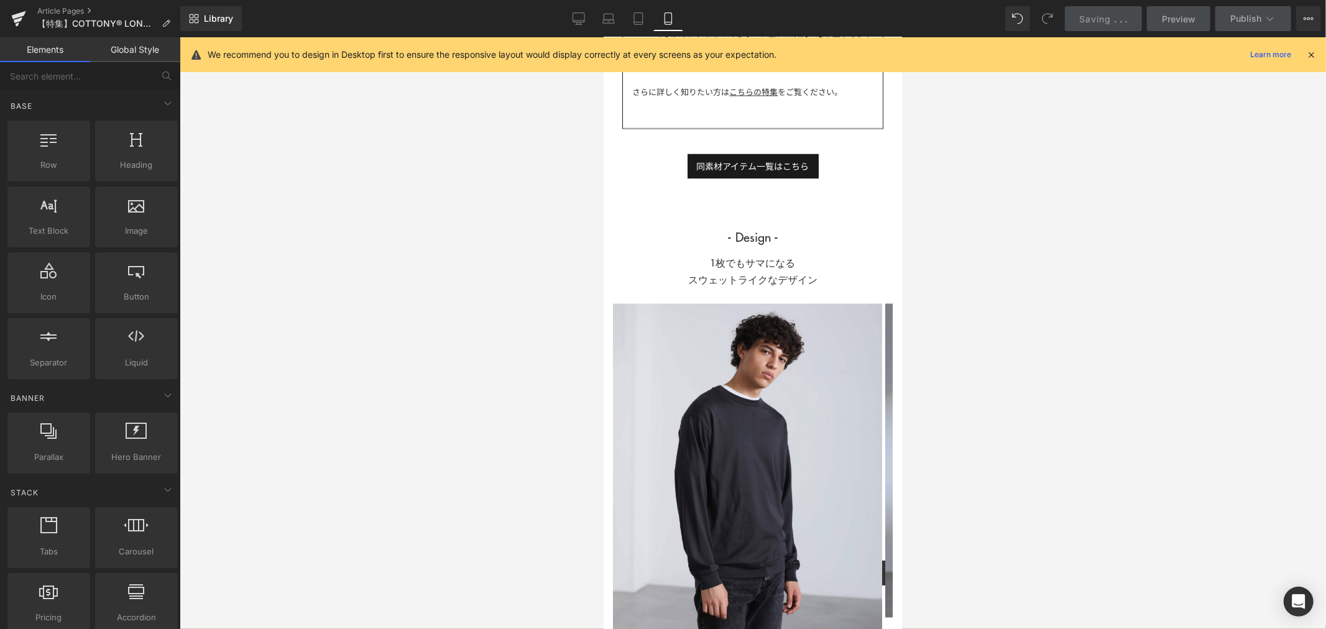  Describe the element at coordinates (1271, 55) in the screenshot. I see `a: Learn more` at that location.